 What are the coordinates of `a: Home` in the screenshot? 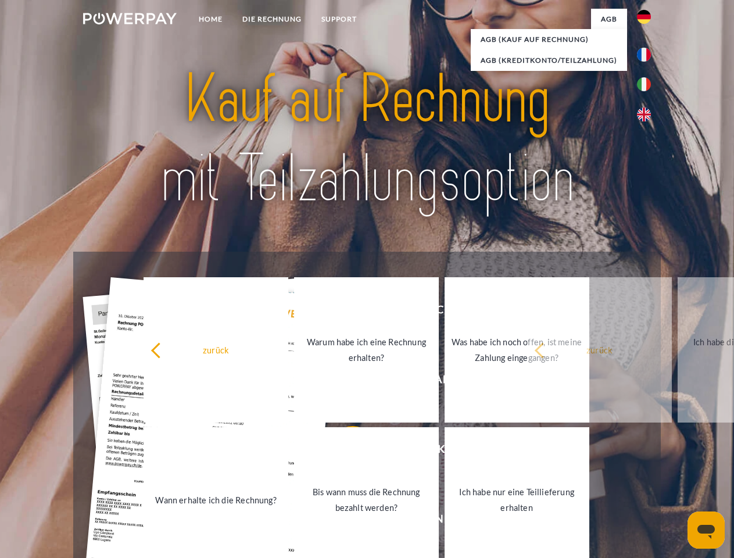 It's located at (210, 19).